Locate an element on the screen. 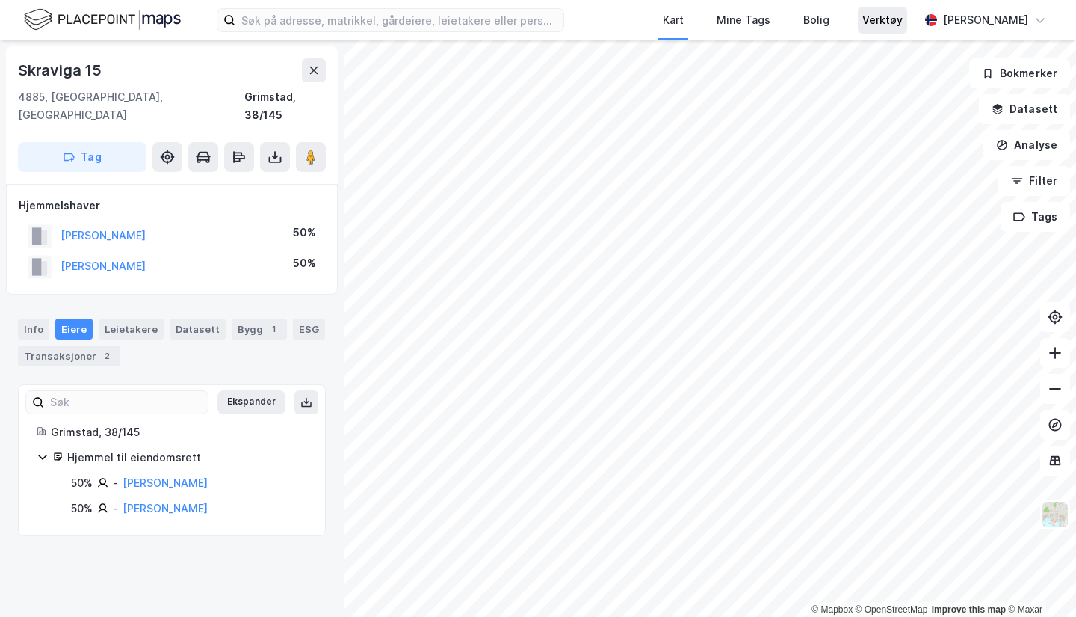 This screenshot has height=617, width=1076. div: 1 is located at coordinates (274, 329).